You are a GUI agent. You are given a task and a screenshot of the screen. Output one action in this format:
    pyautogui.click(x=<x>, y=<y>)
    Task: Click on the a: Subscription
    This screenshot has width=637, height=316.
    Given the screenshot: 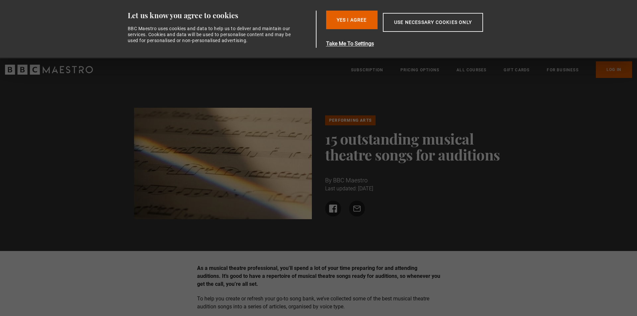 What is the action you would take?
    pyautogui.click(x=367, y=70)
    